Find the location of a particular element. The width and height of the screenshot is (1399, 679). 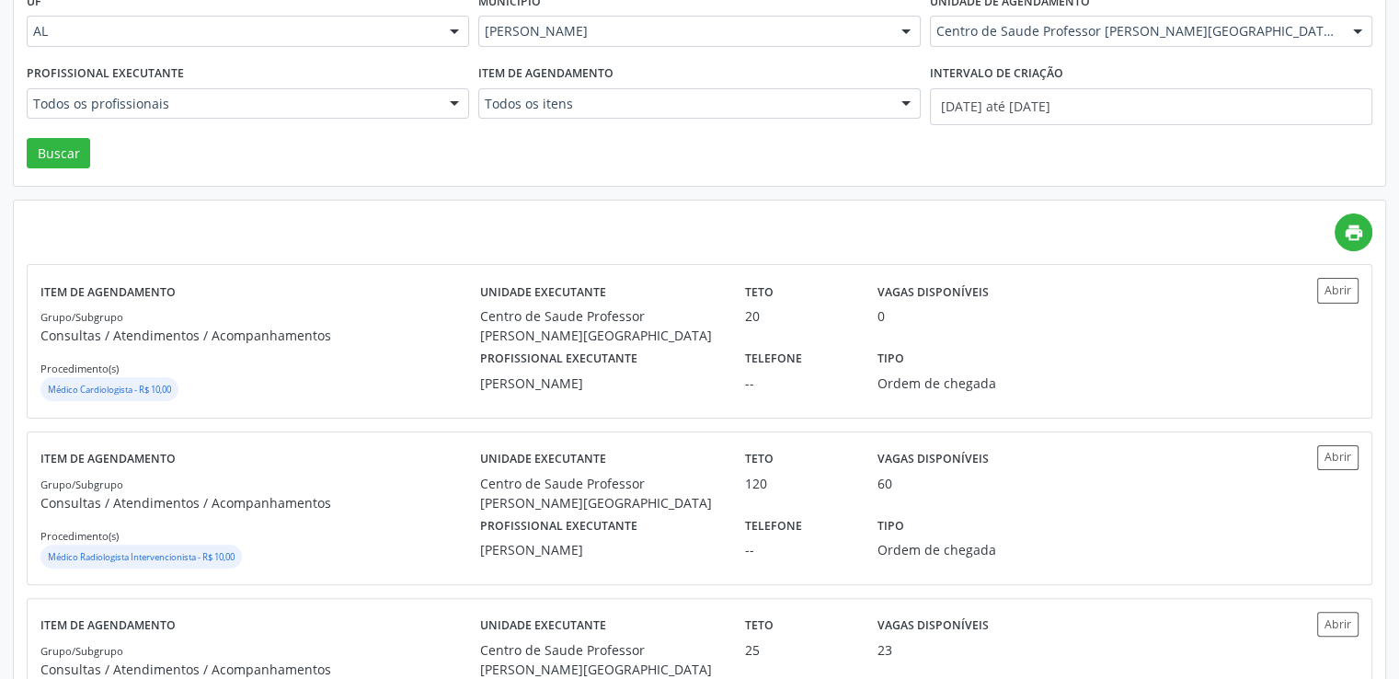

input: Selecione um intervalo is located at coordinates (1150, 107).